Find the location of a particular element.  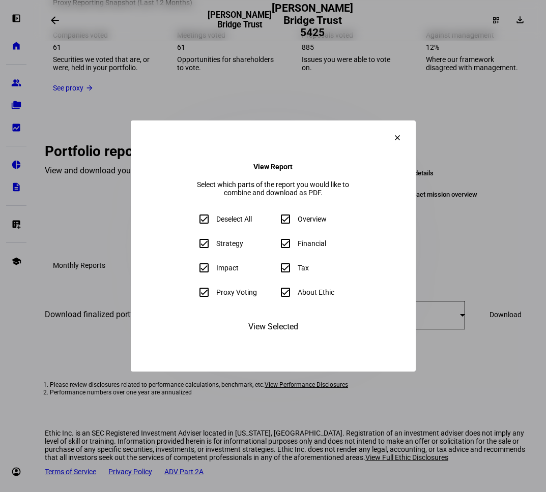

div: Strategy is located at coordinates (229, 244).